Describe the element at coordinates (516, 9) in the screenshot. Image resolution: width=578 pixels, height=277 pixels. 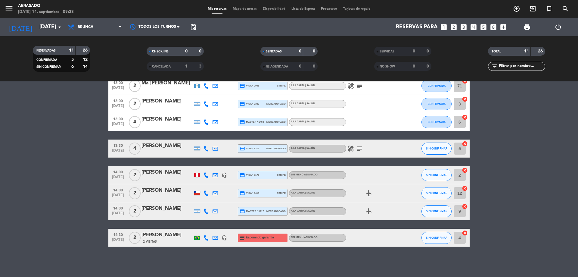
I see `i: add_circle_outline` at that location.